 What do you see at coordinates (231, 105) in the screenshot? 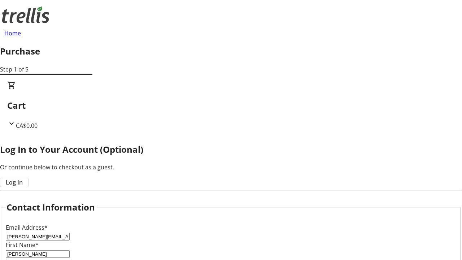
I see `h2: Cart` at bounding box center [231, 105].